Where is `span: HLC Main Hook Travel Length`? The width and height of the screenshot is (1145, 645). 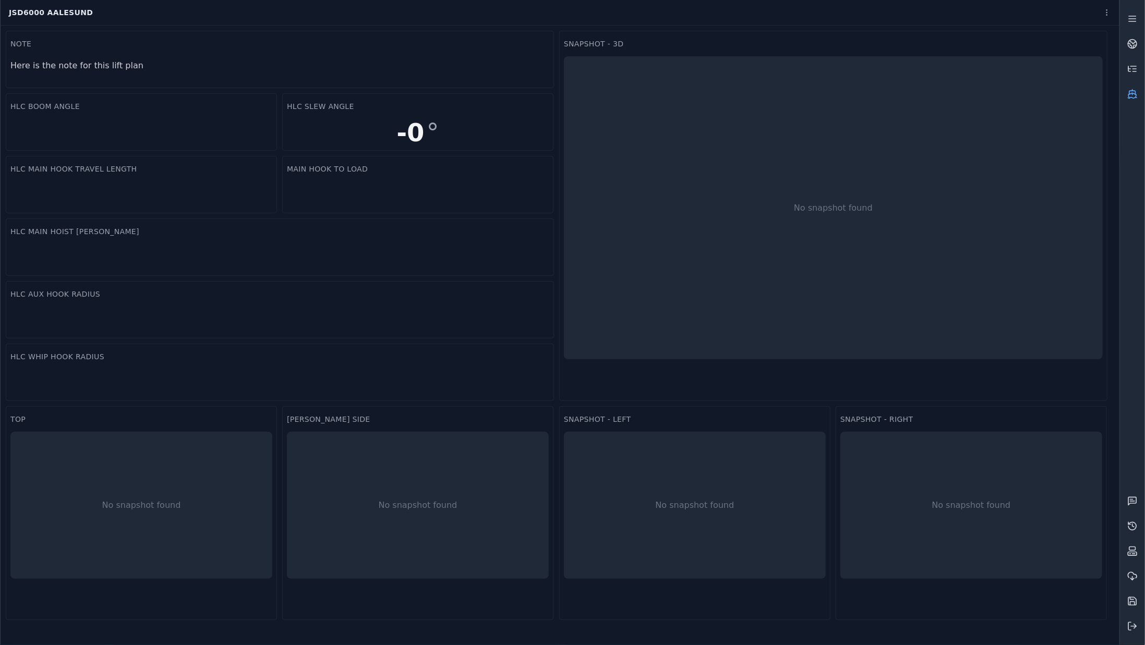
span: HLC Main Hook Travel Length is located at coordinates (74, 169).